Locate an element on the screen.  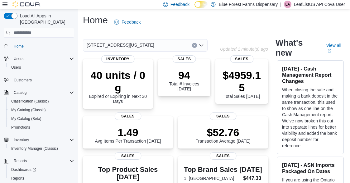
button: Clear input is located at coordinates (194, 45).